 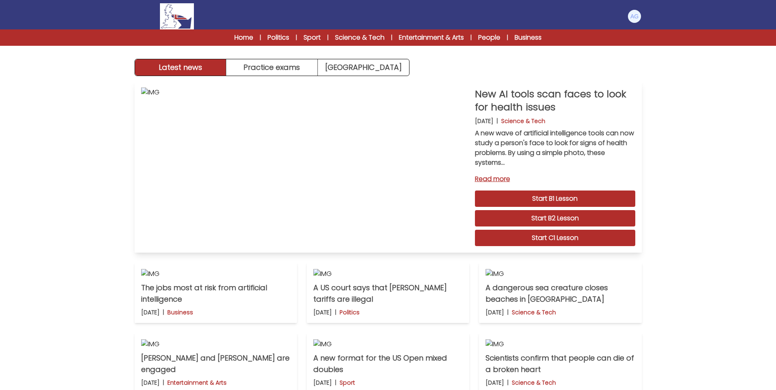 I want to click on a: People, so click(x=489, y=38).